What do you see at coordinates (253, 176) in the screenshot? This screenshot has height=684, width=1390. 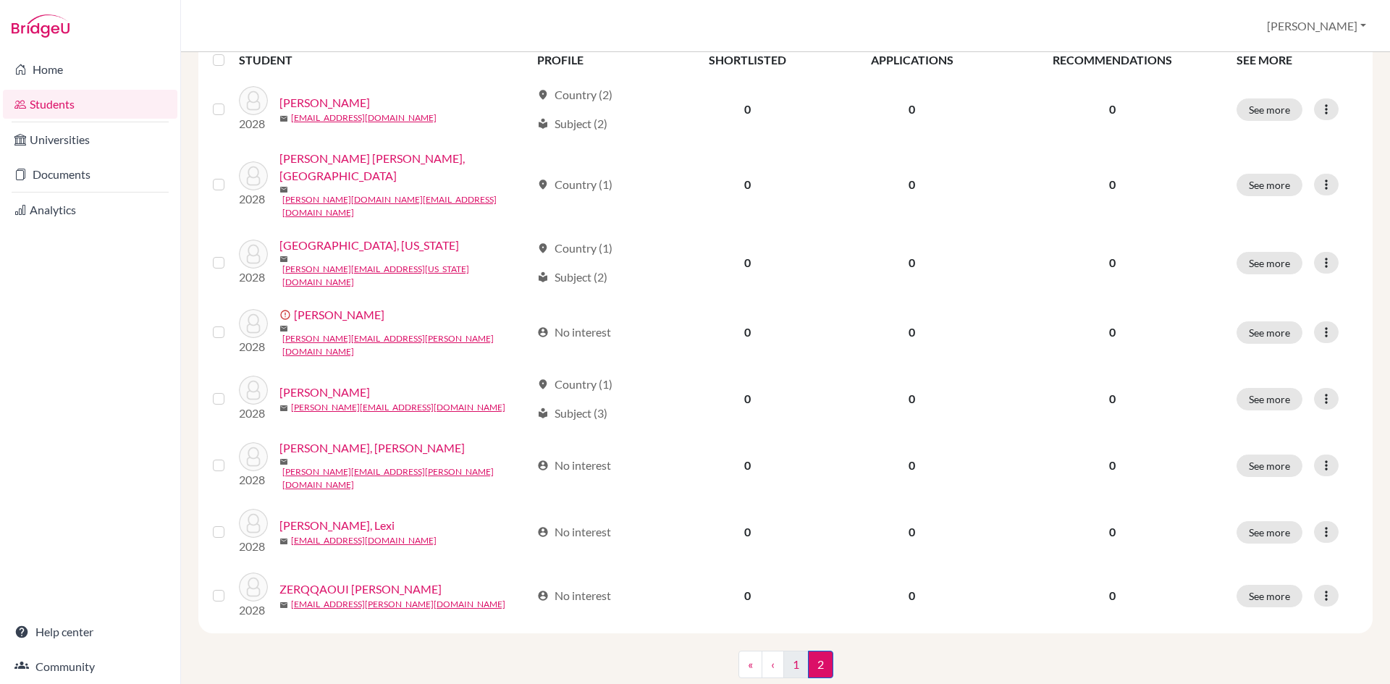 I see `img: RIESTRA LOPEZ, Africa` at bounding box center [253, 176].